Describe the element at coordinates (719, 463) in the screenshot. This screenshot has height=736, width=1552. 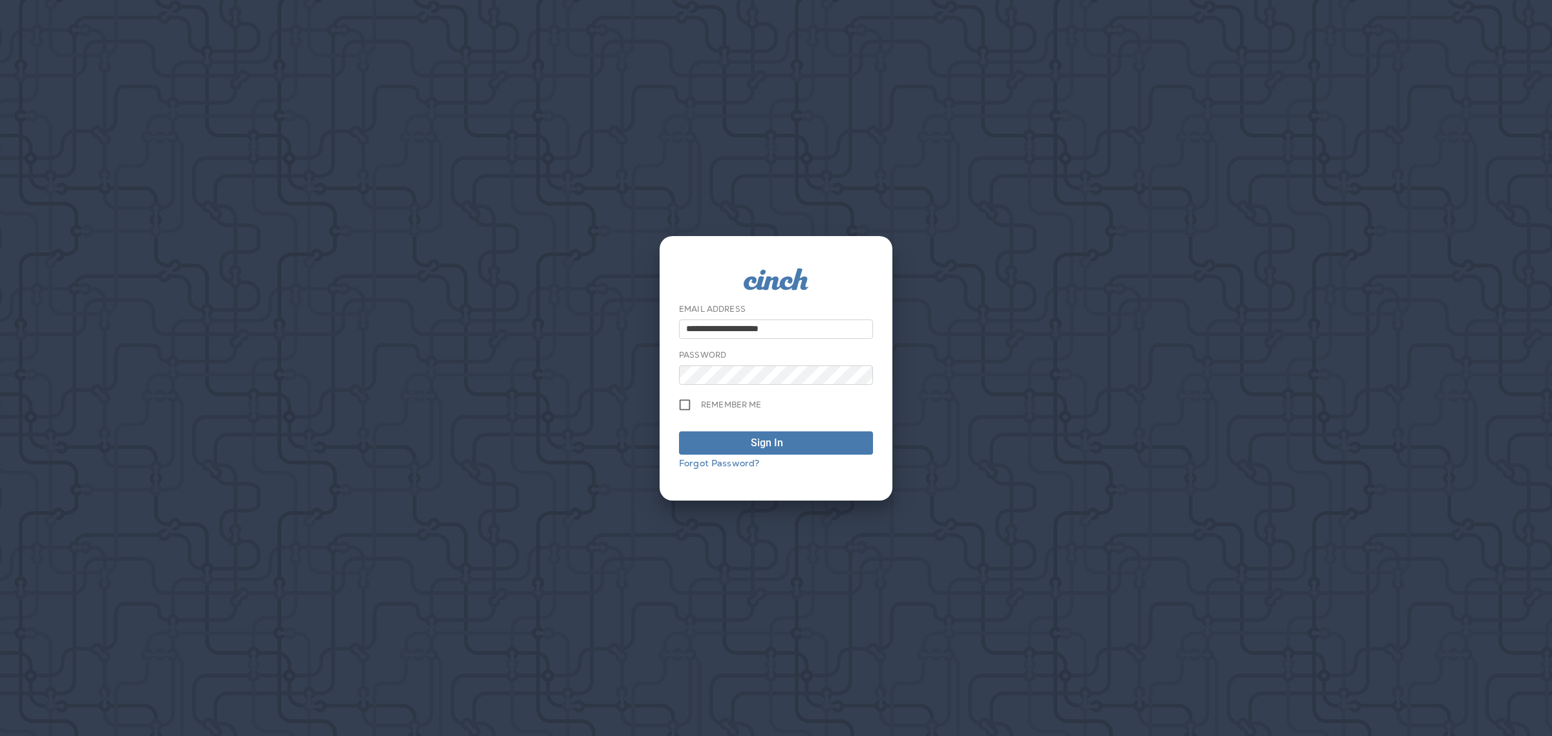
I see `a: Forgot Password?` at that location.